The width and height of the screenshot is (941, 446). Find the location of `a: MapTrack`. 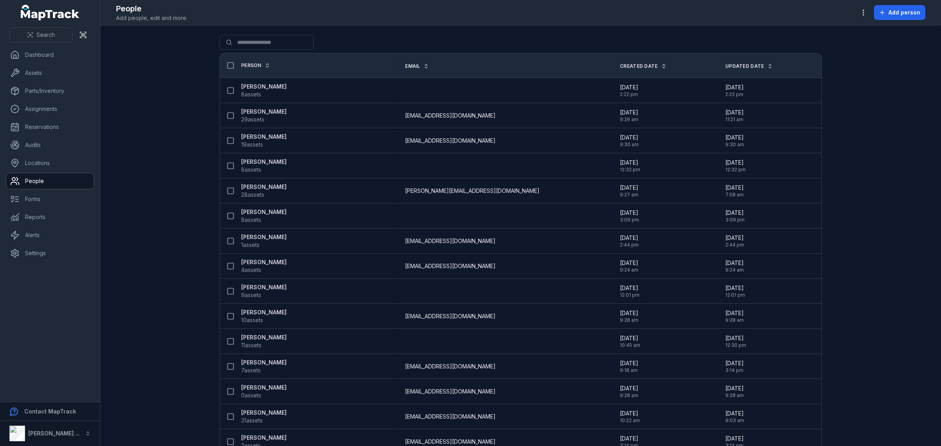

a: MapTrack is located at coordinates (50, 13).